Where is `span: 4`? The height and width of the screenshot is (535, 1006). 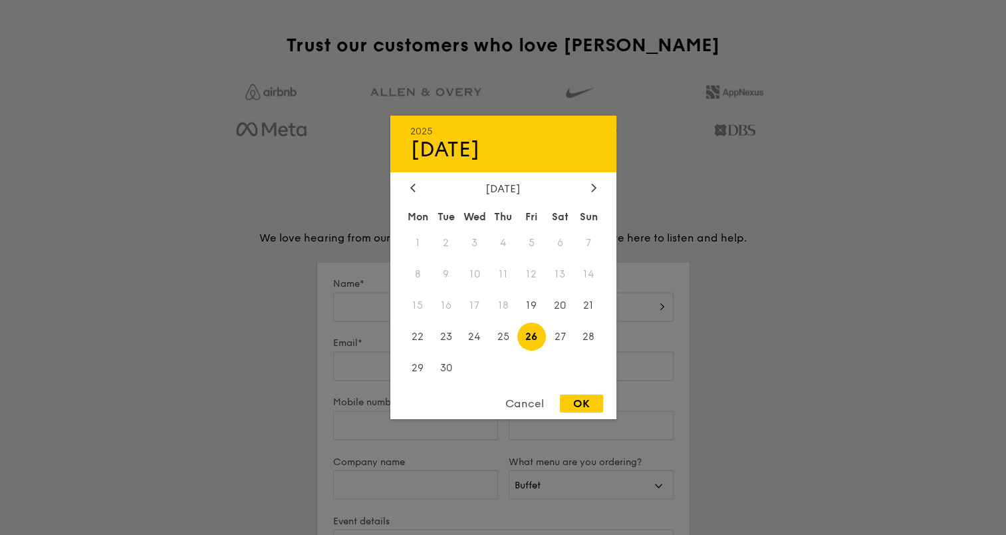 span: 4 is located at coordinates (503, 243).